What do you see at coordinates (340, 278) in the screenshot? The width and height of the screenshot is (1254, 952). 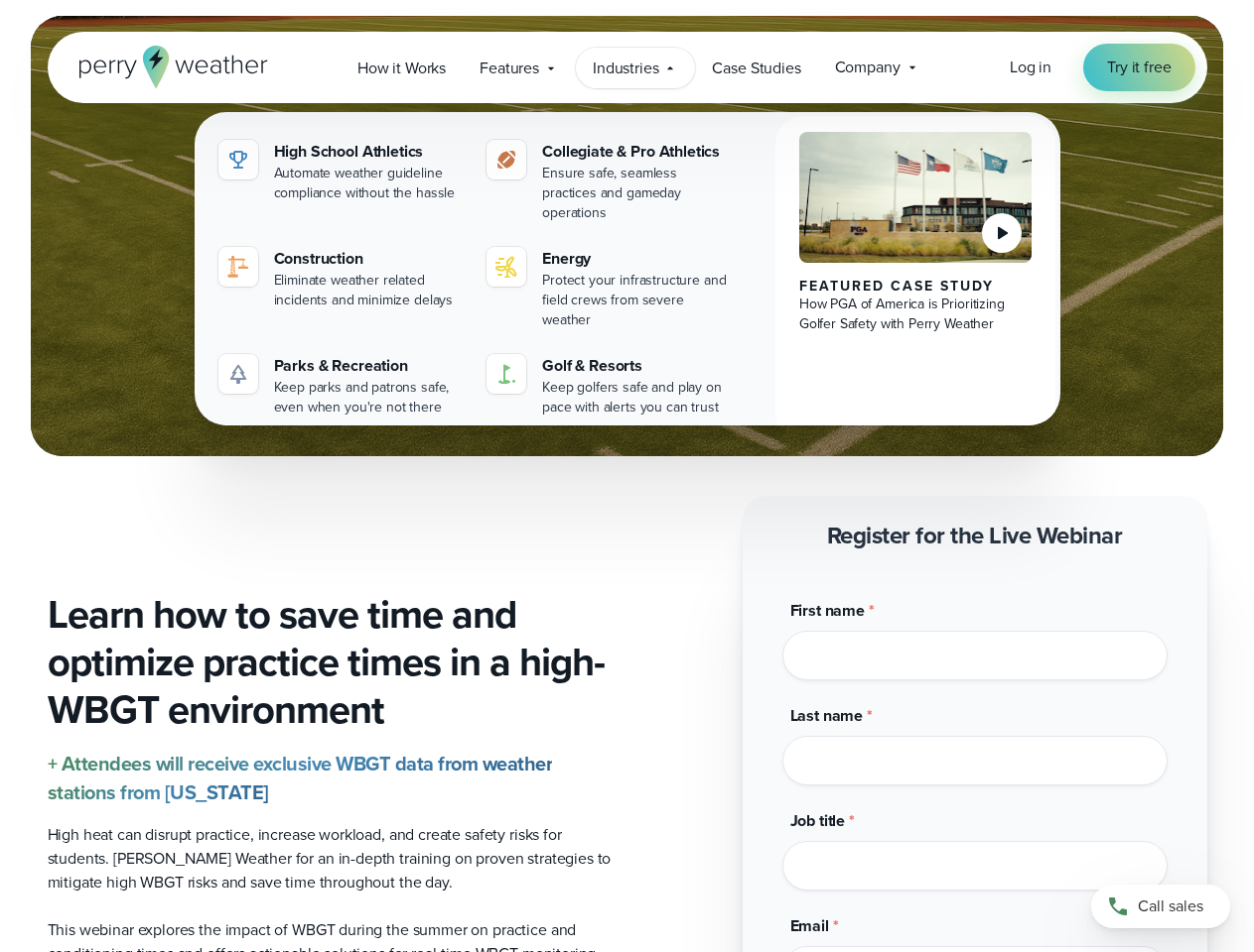 I see `a: Construction Eliminate weather related incidents and minimize delays` at bounding box center [340, 278].